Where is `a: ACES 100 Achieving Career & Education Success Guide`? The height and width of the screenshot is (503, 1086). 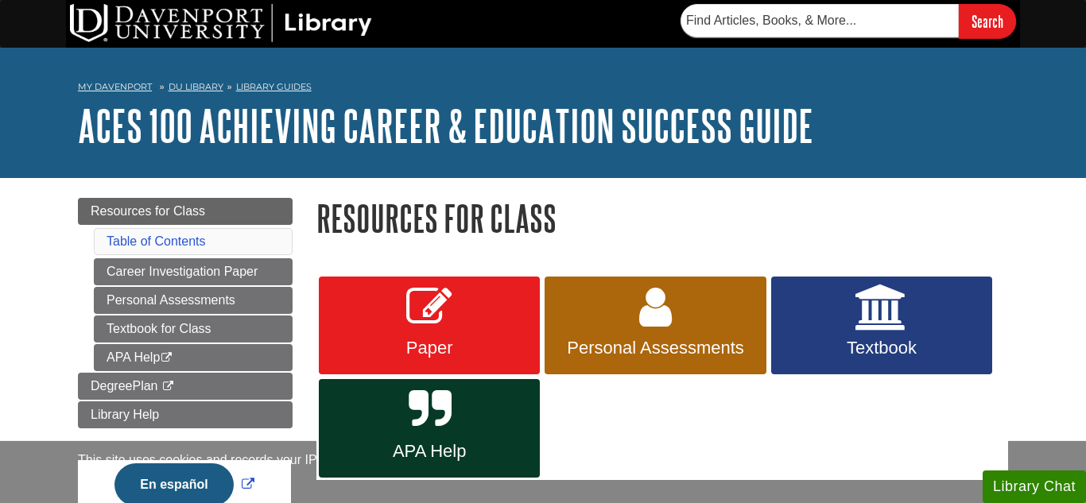
a: ACES 100 Achieving Career & Education Success Guide is located at coordinates (445, 126).